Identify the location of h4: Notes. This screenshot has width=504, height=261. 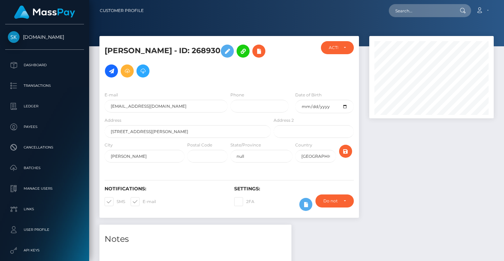
(195, 239).